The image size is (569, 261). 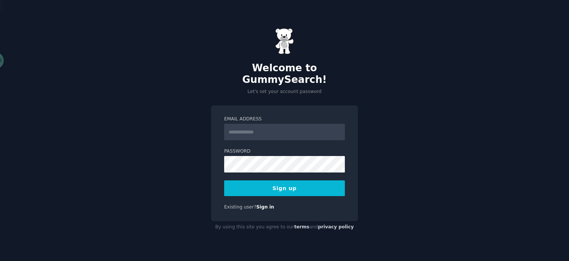 I want to click on button: Sign up, so click(x=285, y=188).